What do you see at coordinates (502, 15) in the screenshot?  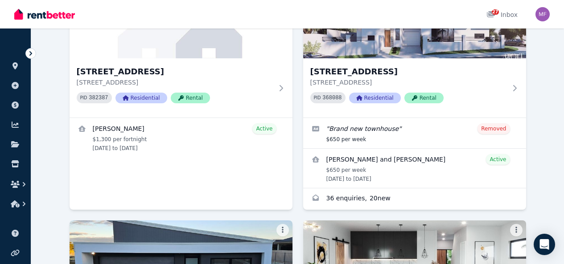 I see `div: Inbox` at bounding box center [502, 15].